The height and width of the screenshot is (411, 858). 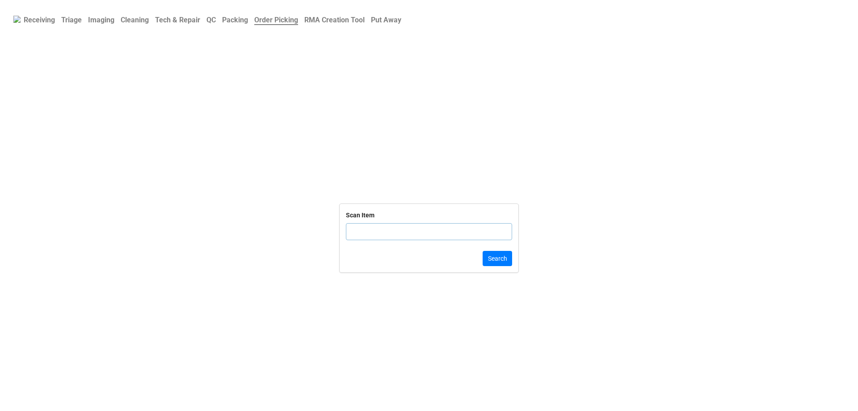 I want to click on b: QC, so click(x=211, y=20).